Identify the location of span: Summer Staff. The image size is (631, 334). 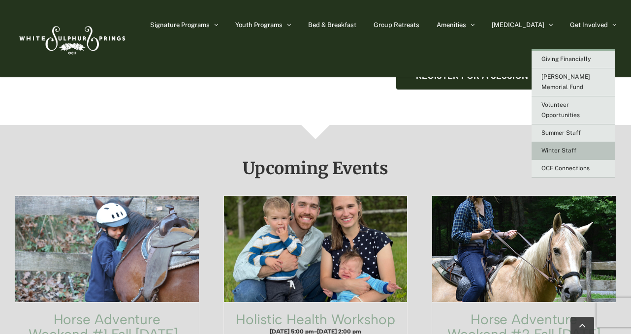
(561, 133).